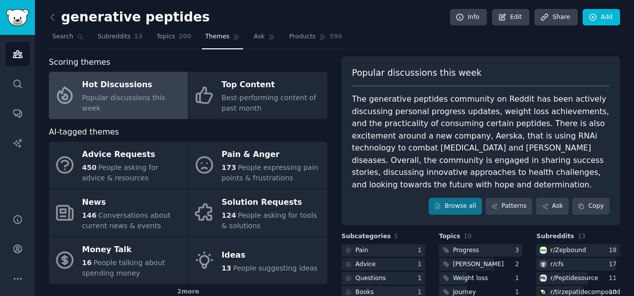 The width and height of the screenshot is (634, 296). I want to click on a: Products596, so click(315, 39).